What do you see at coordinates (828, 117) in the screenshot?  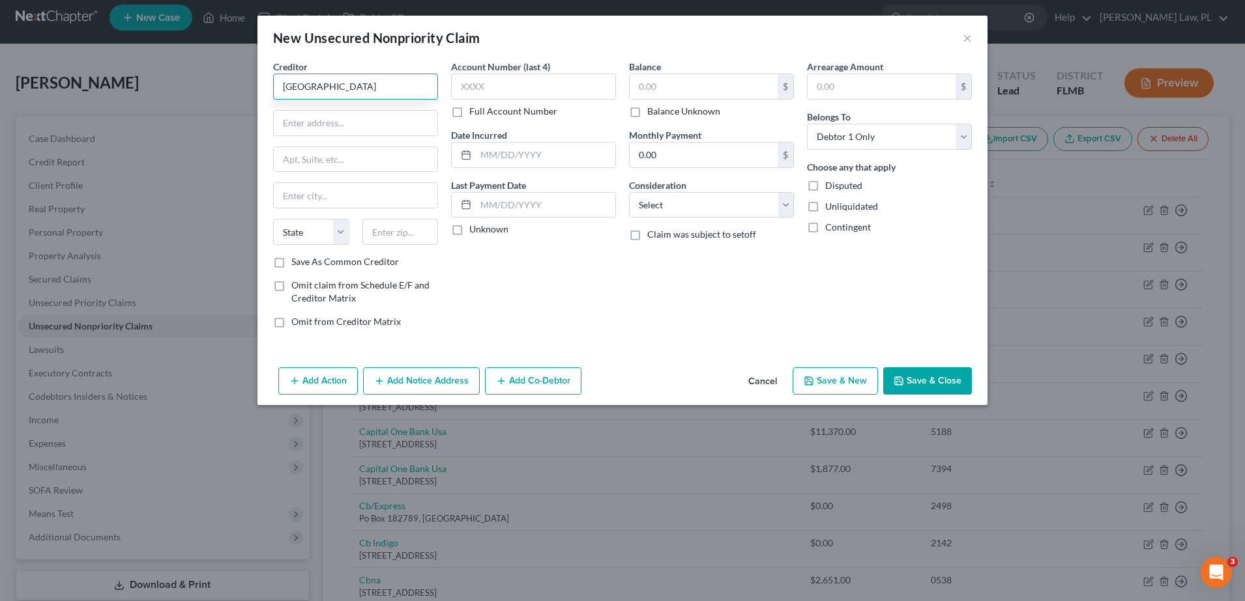 I see `span: Belongs To` at bounding box center [828, 117].